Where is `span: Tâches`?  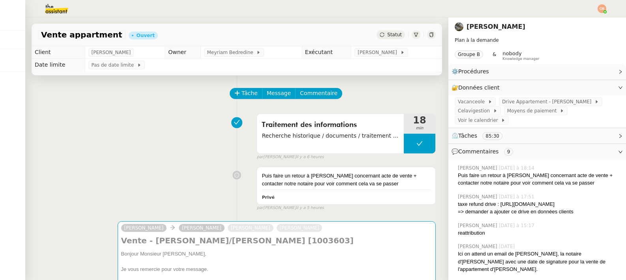
span: Tâches is located at coordinates (468, 136).